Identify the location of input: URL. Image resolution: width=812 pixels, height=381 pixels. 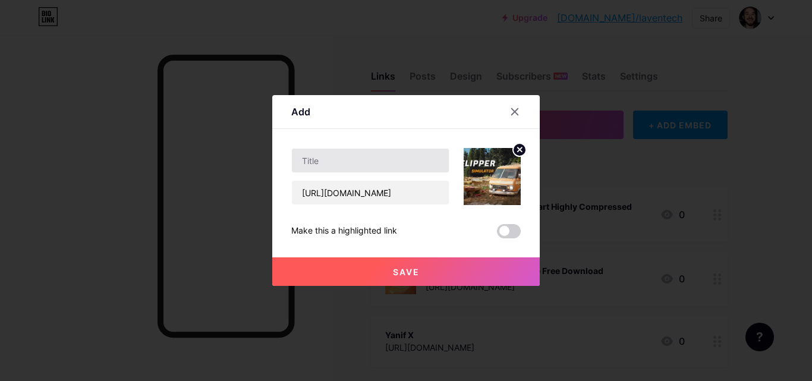
(370, 193).